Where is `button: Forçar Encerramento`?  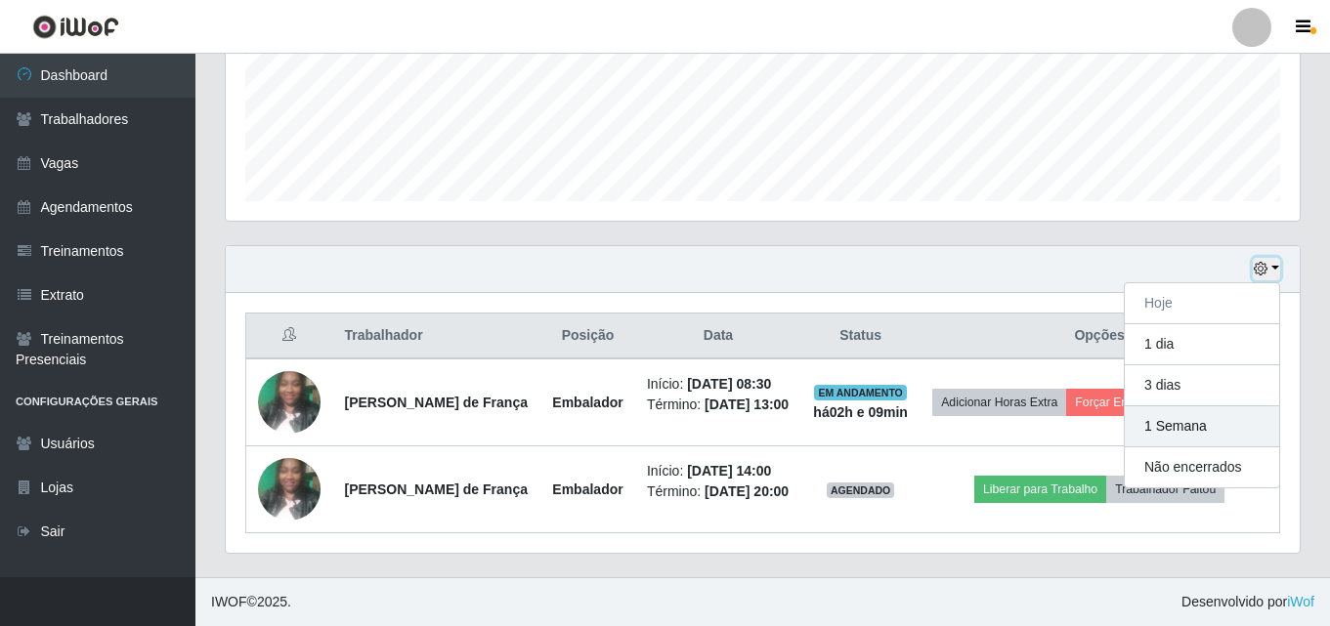 button: Forçar Encerramento is located at coordinates (1132, 403).